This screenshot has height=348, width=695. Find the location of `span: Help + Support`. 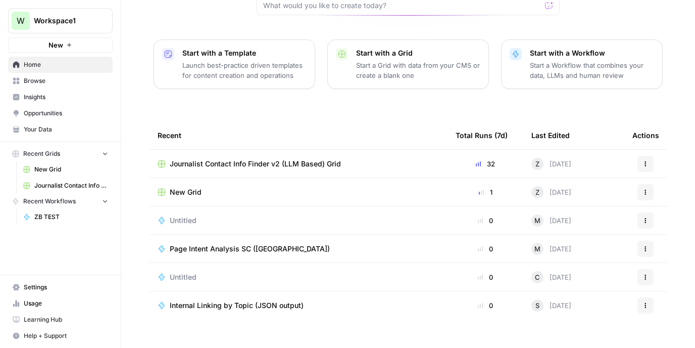

span: Help + Support is located at coordinates (66, 335).